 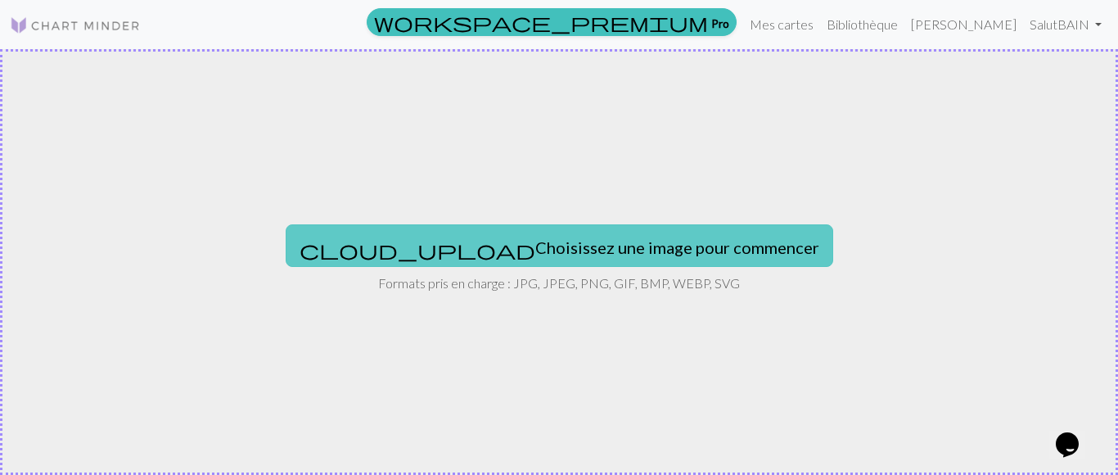 I want to click on font: Salut, so click(x=1043, y=24).